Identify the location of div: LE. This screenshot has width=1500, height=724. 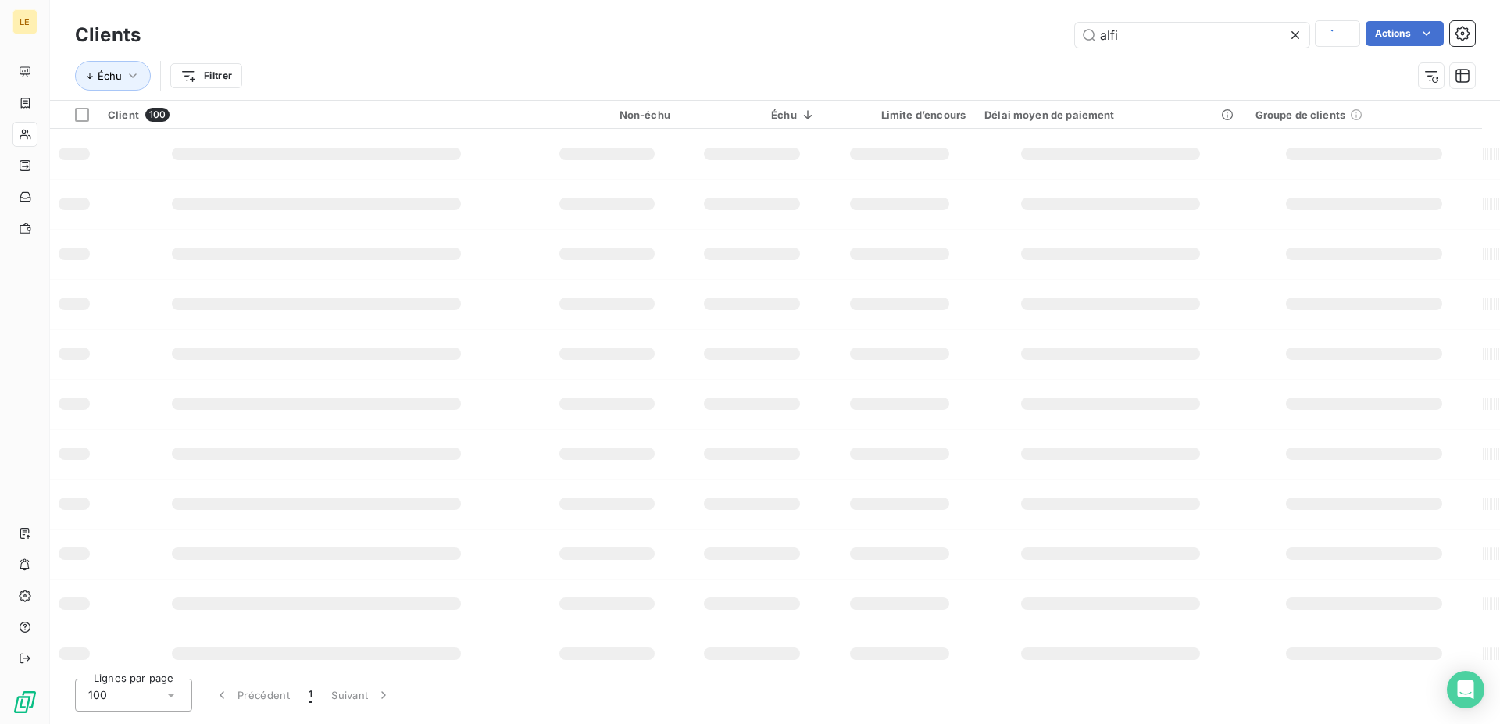
(25, 22).